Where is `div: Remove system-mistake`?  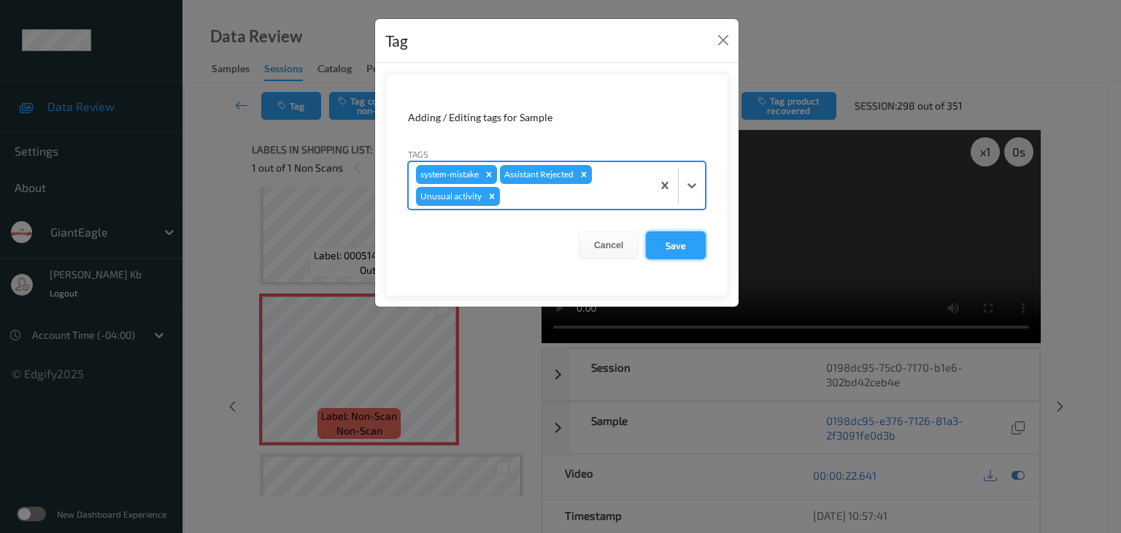 div: Remove system-mistake is located at coordinates (489, 174).